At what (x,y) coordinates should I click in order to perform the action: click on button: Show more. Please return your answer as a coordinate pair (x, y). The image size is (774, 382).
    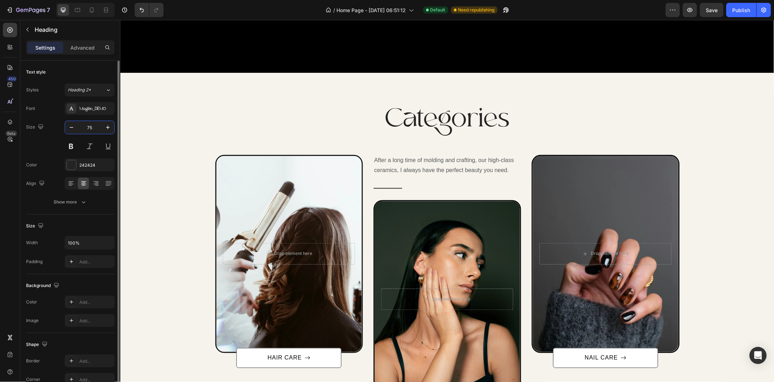
    Looking at the image, I should click on (70, 202).